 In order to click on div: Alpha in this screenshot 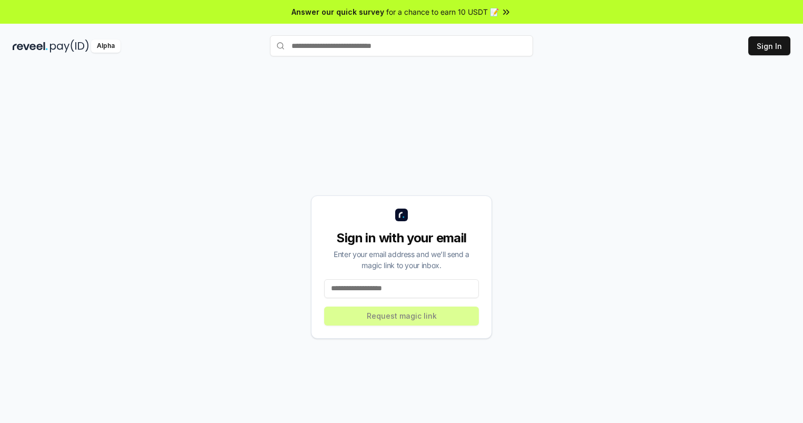, I will do `click(106, 46)`.